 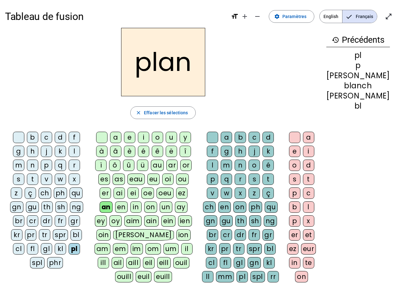 What do you see at coordinates (17, 207) in the screenshot?
I see `div: gn` at bounding box center [17, 207].